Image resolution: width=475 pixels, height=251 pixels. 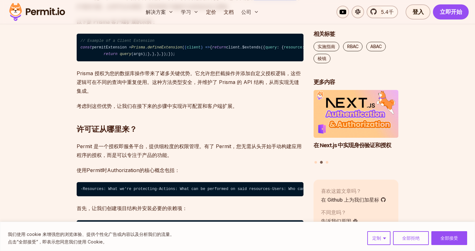 I want to click on font: 在 Next.js 中实现身份验证和授权, so click(x=352, y=144).